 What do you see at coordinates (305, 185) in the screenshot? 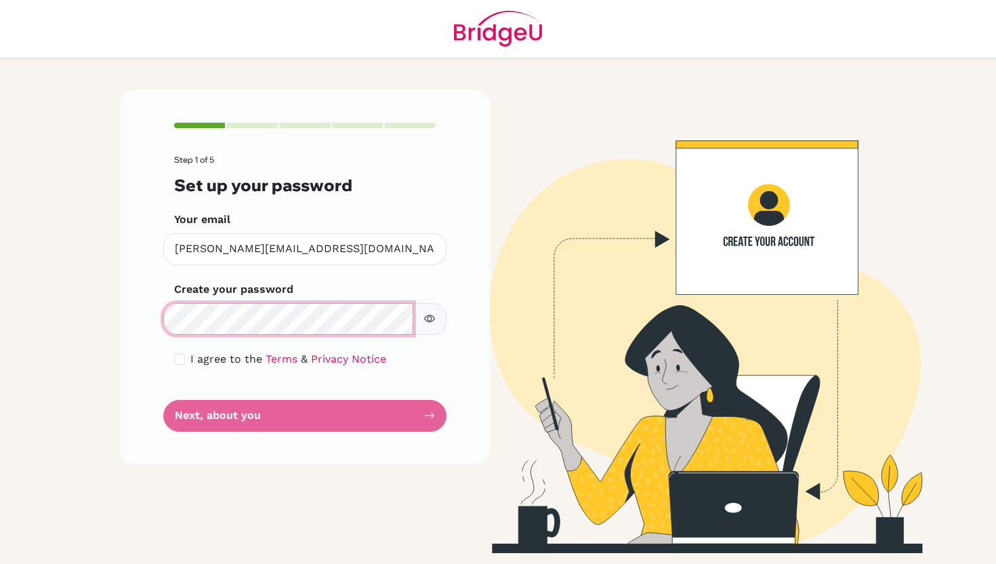
I see `h3: Set up your password` at bounding box center [305, 185].